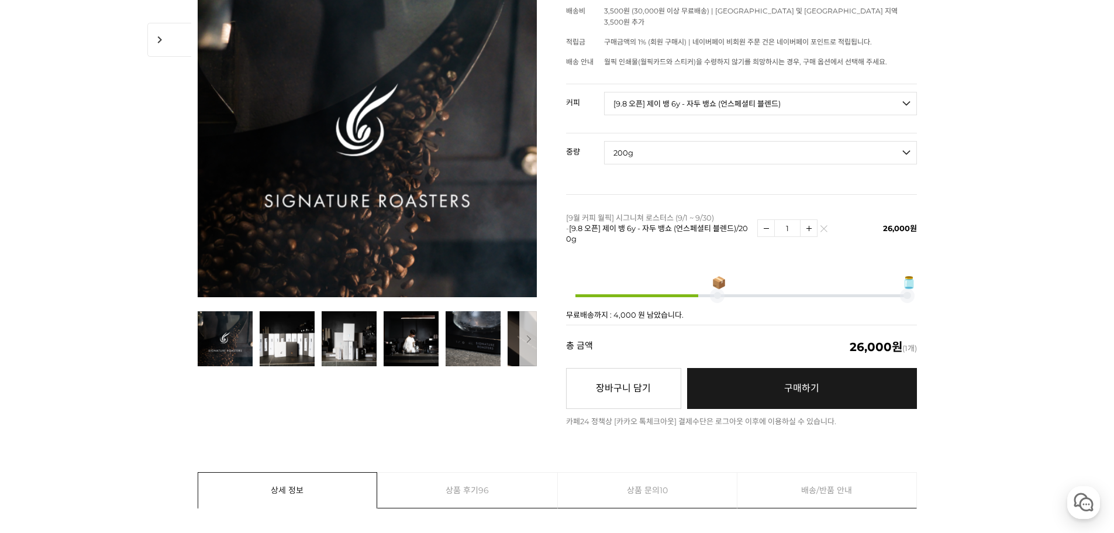  I want to click on a: 설정, so click(188, 385).